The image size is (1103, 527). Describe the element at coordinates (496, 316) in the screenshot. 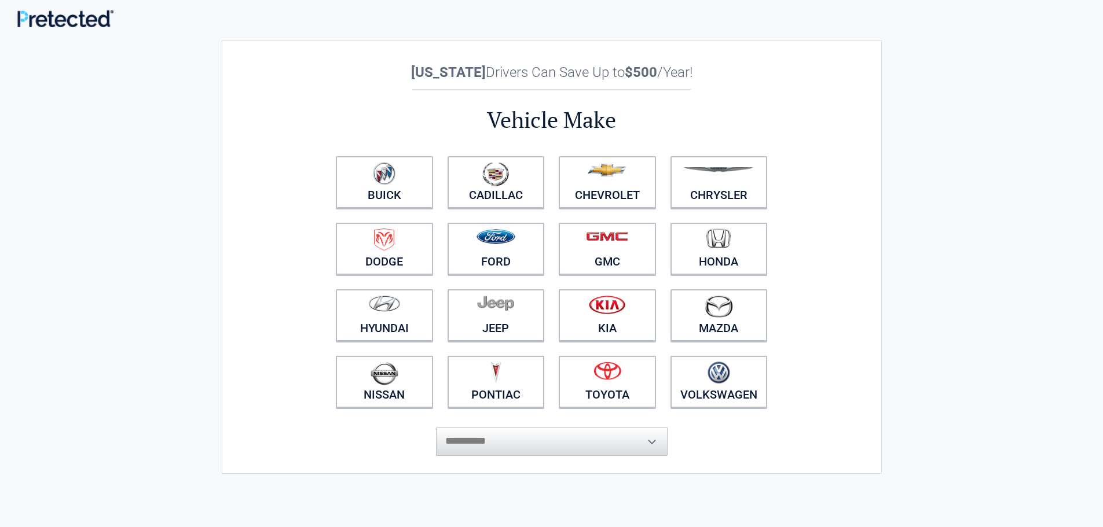

I see `a: Jeep` at that location.